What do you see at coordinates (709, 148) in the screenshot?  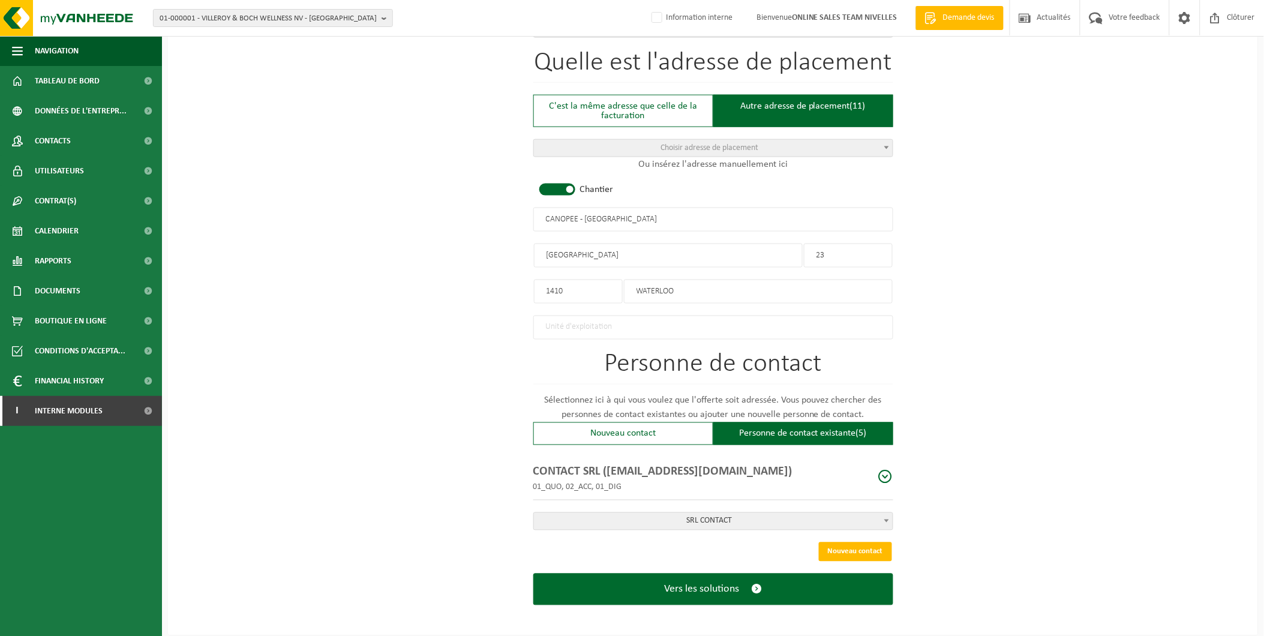 I see `span: Choisir adresse de placement` at bounding box center [709, 148].